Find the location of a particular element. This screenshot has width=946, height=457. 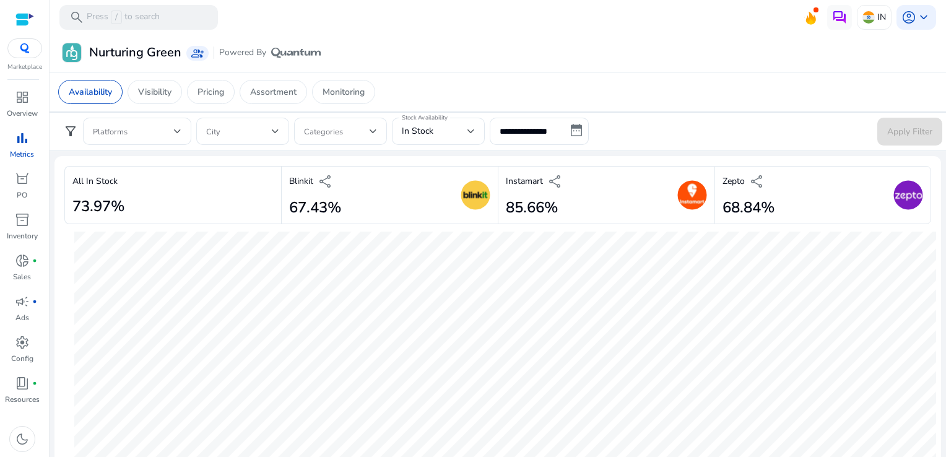

h3: Nurturing Green is located at coordinates (135, 53).